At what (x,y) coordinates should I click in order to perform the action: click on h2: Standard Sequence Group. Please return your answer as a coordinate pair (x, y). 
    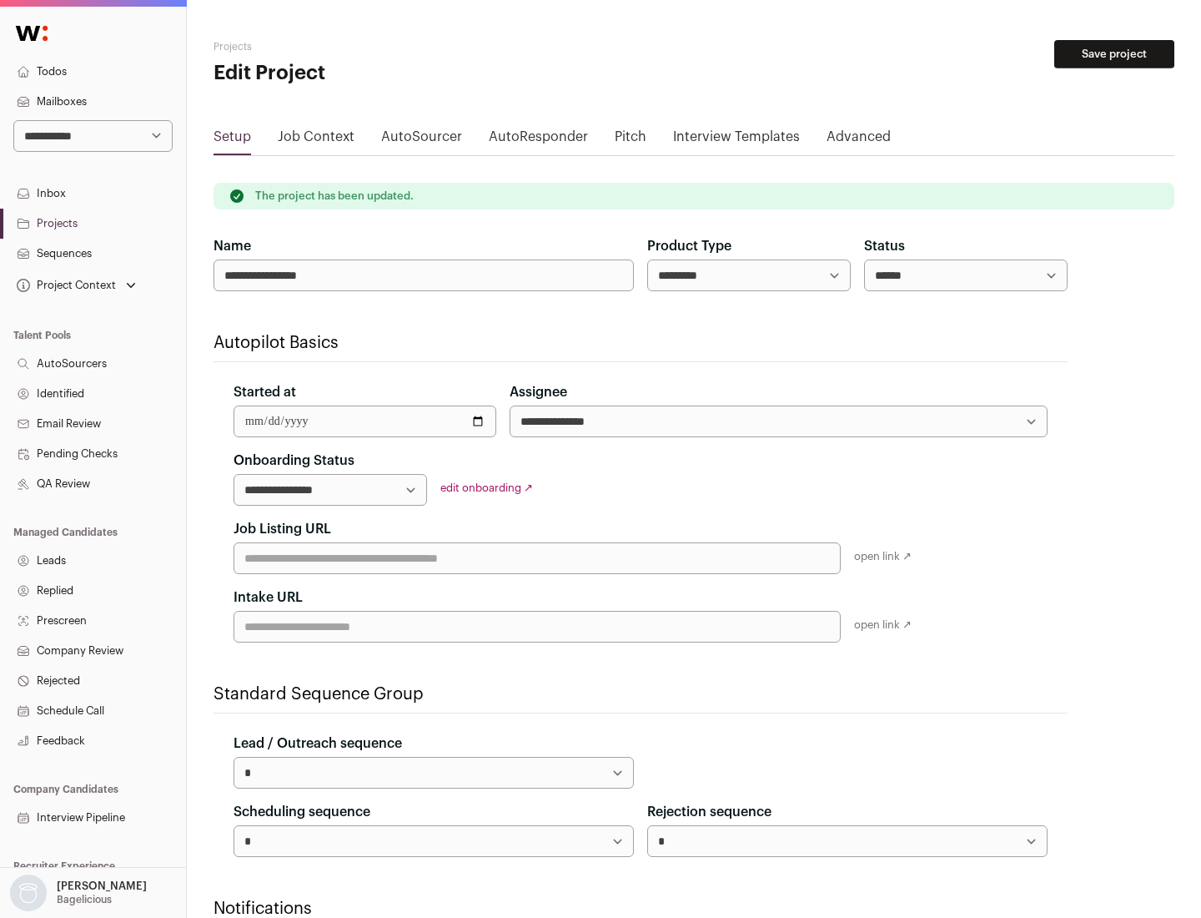
    Looking at the image, I should click on (641, 694).